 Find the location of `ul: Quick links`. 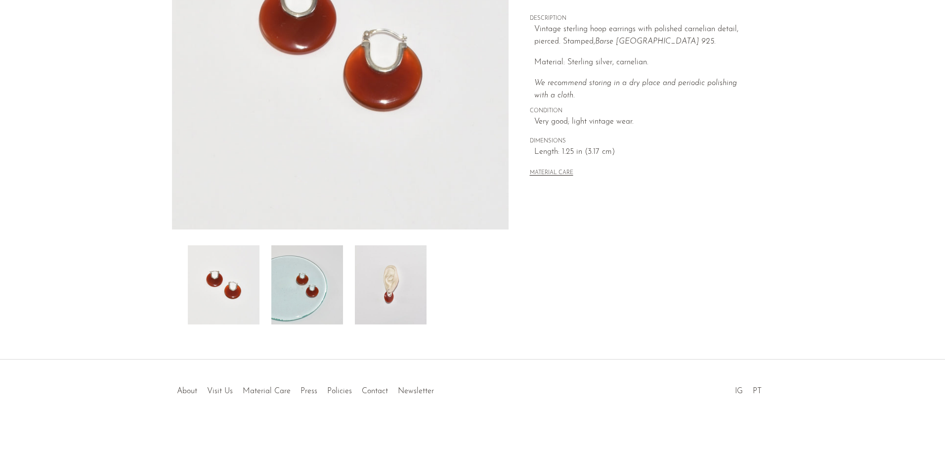

ul: Quick links is located at coordinates (305, 388).